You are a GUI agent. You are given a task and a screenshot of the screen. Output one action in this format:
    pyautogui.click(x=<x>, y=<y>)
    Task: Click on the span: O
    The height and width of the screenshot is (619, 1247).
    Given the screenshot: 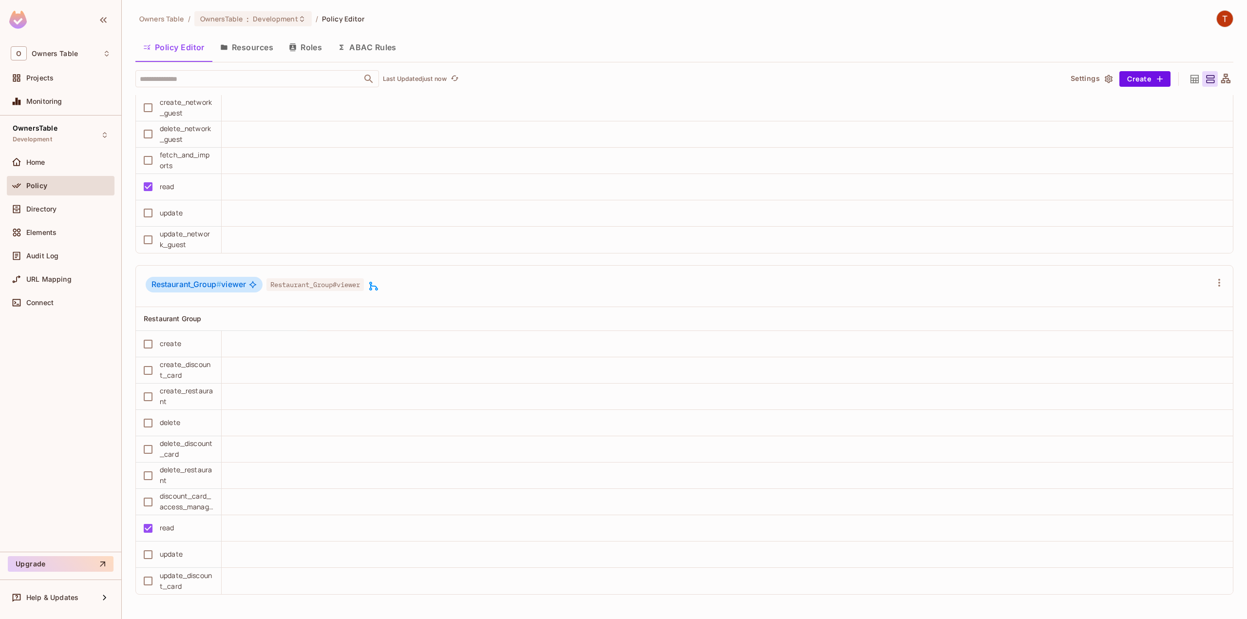 What is the action you would take?
    pyautogui.click(x=19, y=53)
    